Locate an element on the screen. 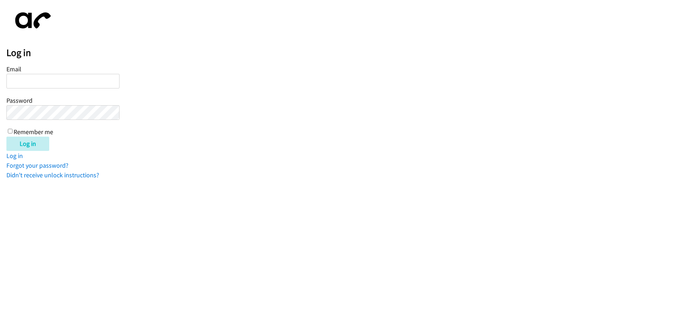  label: Remember me is located at coordinates (33, 132).